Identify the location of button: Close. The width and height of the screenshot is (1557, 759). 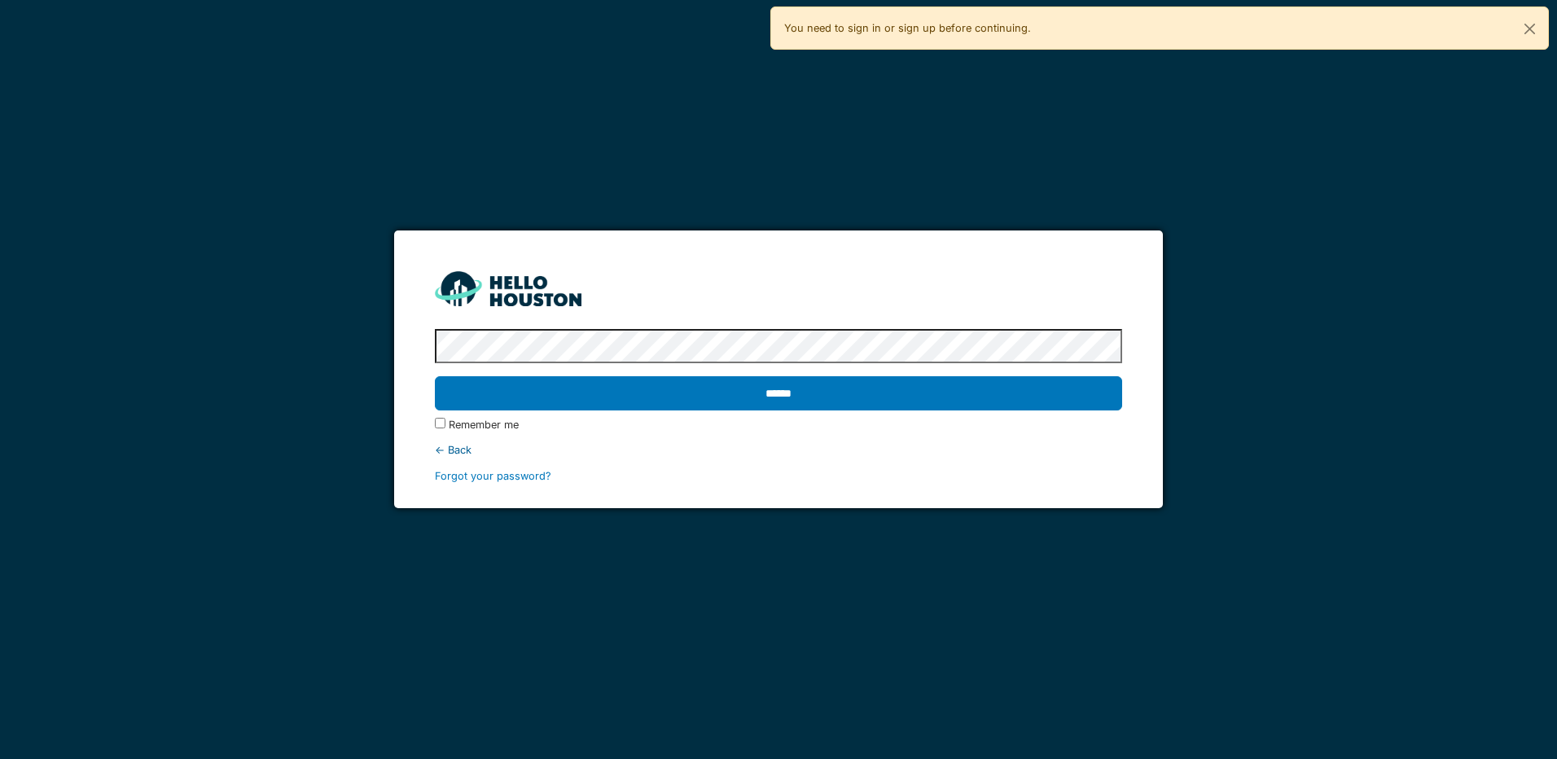
(1530, 29).